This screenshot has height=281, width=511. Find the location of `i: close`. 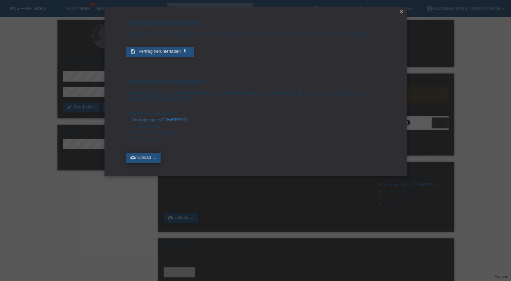

i: close is located at coordinates (402, 12).